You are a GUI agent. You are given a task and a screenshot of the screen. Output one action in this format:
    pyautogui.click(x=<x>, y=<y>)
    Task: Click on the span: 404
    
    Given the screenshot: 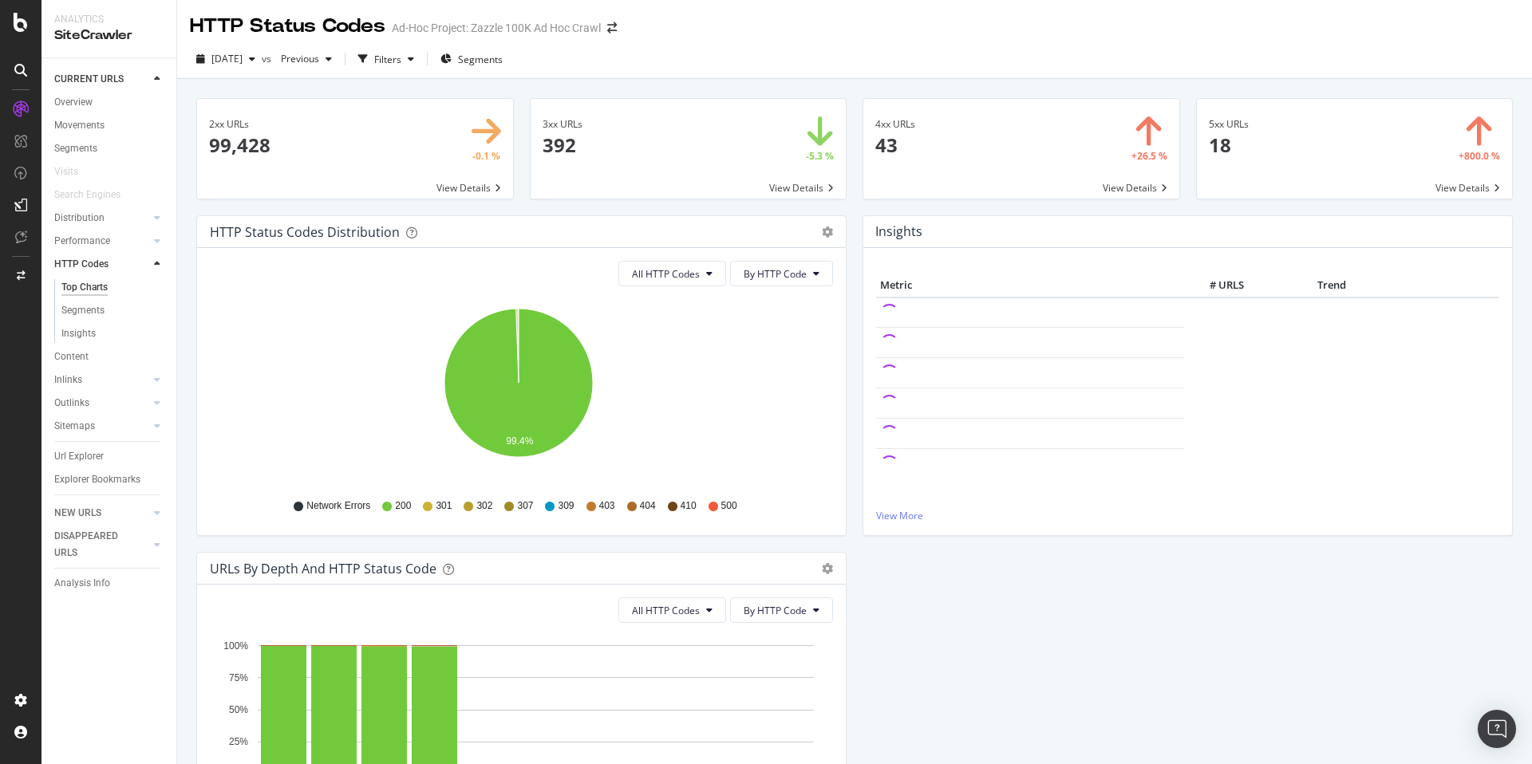 What is the action you would take?
    pyautogui.click(x=648, y=506)
    